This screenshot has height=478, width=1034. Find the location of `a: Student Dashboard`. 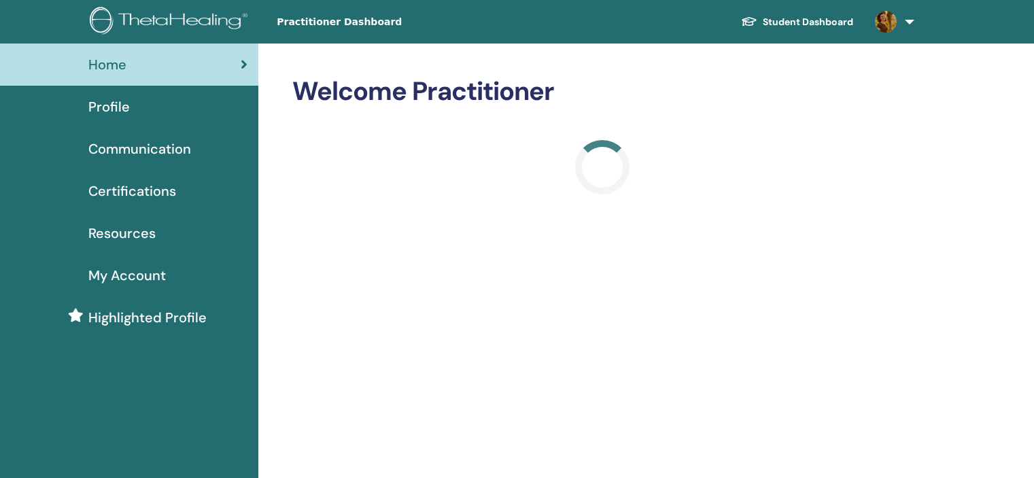

a: Student Dashboard is located at coordinates (797, 22).